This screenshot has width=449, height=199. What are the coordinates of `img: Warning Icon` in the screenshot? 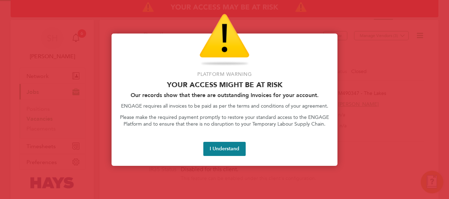 It's located at (224, 40).